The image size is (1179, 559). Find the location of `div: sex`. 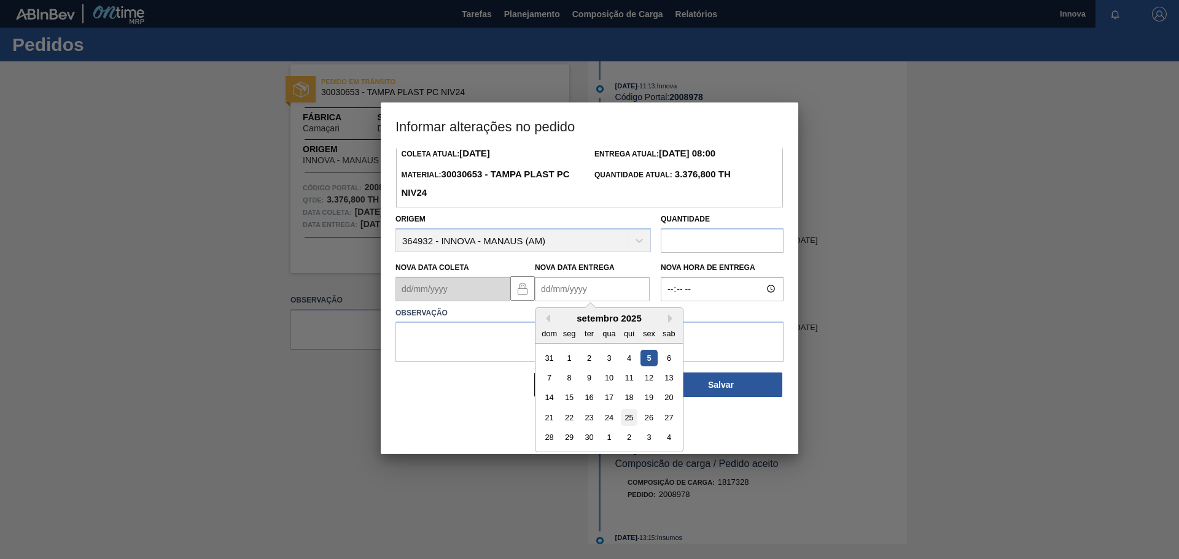

div: sex is located at coordinates (648, 333).